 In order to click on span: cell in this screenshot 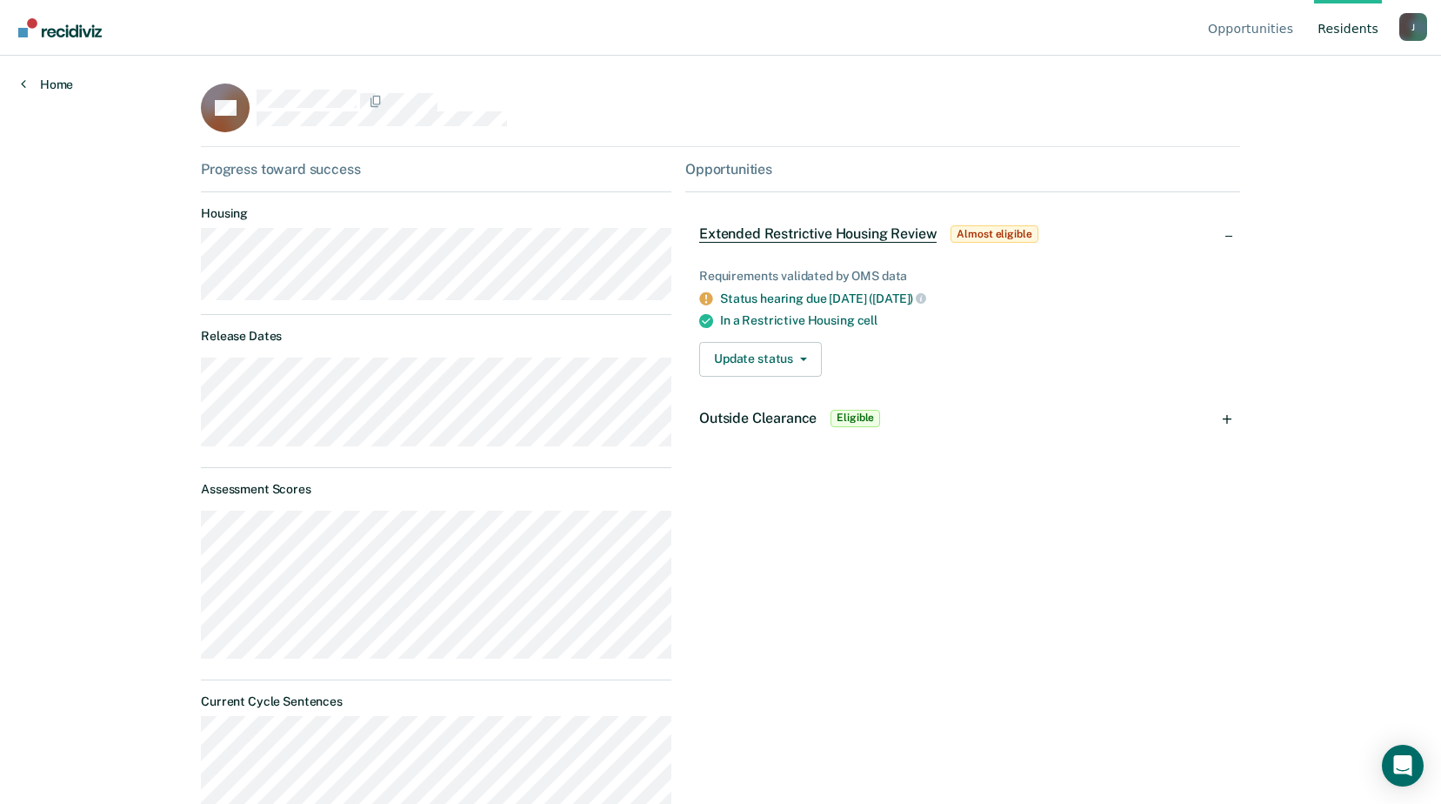, I will do `click(867, 320)`.